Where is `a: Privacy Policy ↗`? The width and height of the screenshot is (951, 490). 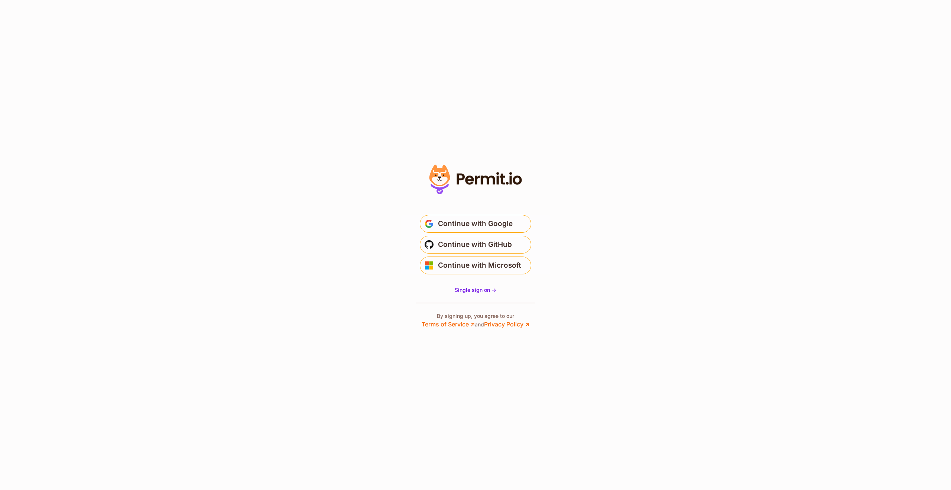
a: Privacy Policy ↗ is located at coordinates (507, 324).